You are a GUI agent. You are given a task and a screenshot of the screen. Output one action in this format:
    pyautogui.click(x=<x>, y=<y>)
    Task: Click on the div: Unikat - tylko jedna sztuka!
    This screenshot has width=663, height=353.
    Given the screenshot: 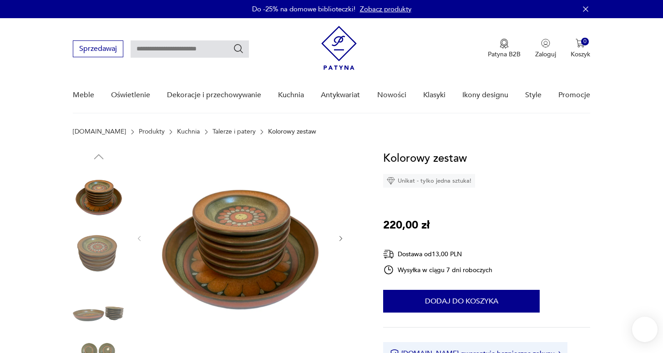 What is the action you would take?
    pyautogui.click(x=429, y=181)
    